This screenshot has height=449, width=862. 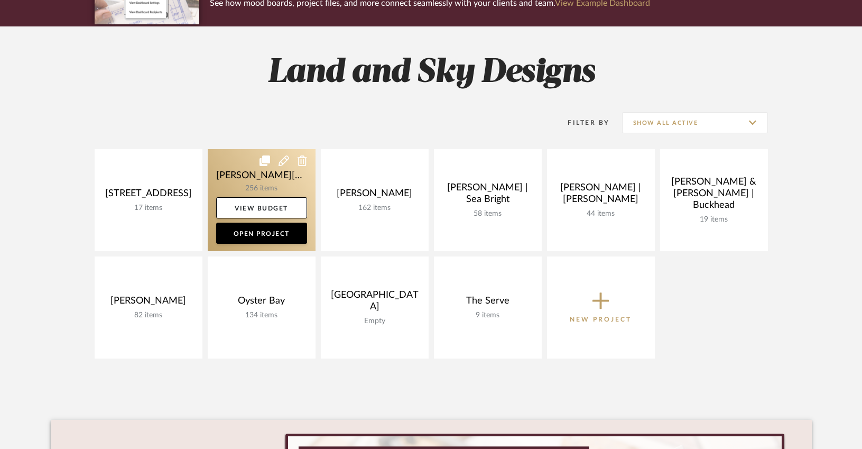 What do you see at coordinates (601, 307) in the screenshot?
I see `button: New Project` at bounding box center [601, 307].